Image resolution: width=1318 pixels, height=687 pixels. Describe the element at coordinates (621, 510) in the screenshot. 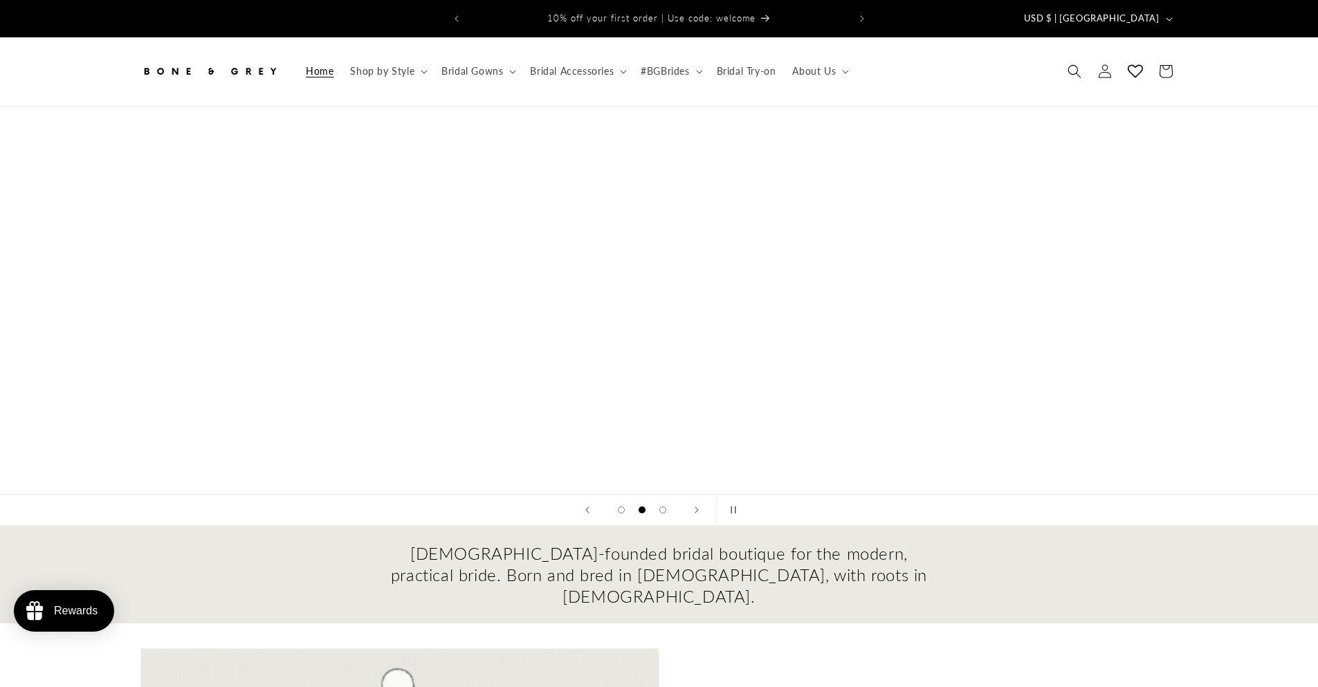

I see `button: Load slide 1 of 3` at that location.